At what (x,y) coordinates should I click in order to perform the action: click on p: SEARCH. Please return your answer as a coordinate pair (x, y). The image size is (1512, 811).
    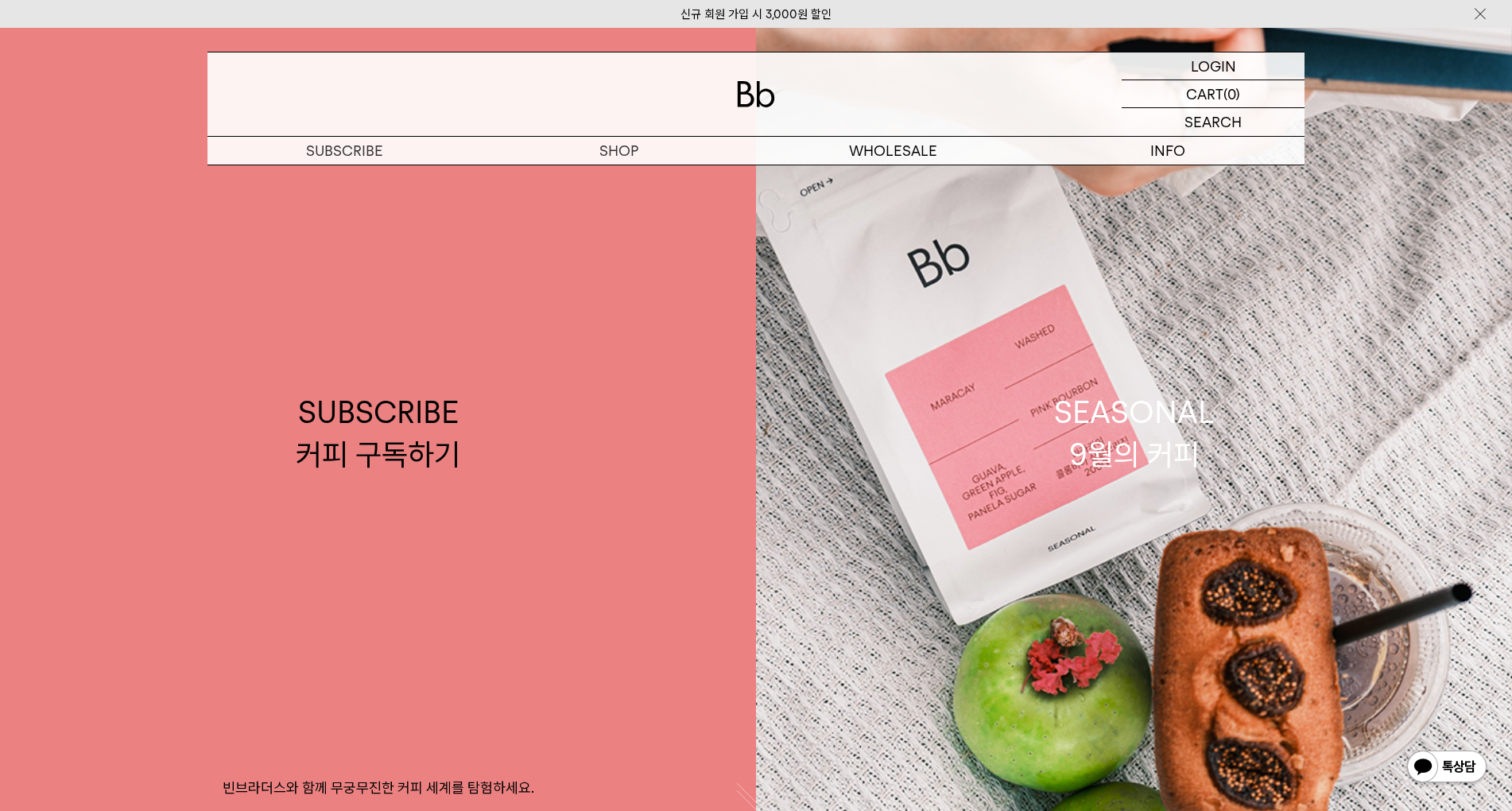
    Looking at the image, I should click on (1213, 122).